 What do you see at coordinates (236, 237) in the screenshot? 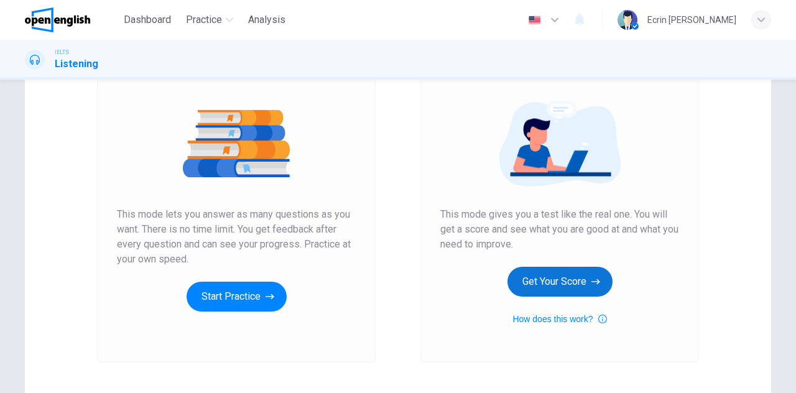
I see `span: This mode lets you answer as many questions as you want. There is no time limit. You get feedback...` at bounding box center [236, 237].